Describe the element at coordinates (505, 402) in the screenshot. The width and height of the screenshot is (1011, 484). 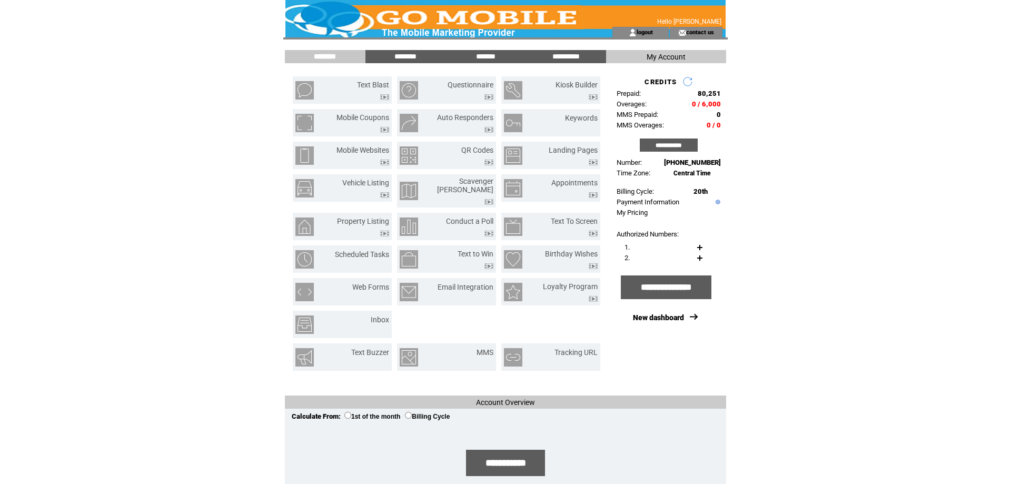
I see `span: Account Overview` at that location.